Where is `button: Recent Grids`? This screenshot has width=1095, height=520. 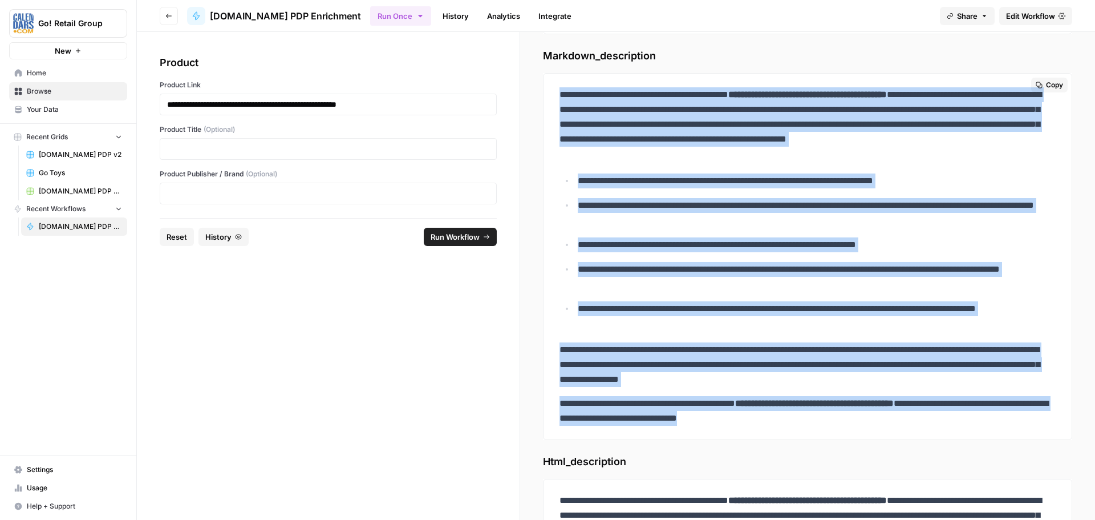 button: Recent Grids is located at coordinates (68, 137).